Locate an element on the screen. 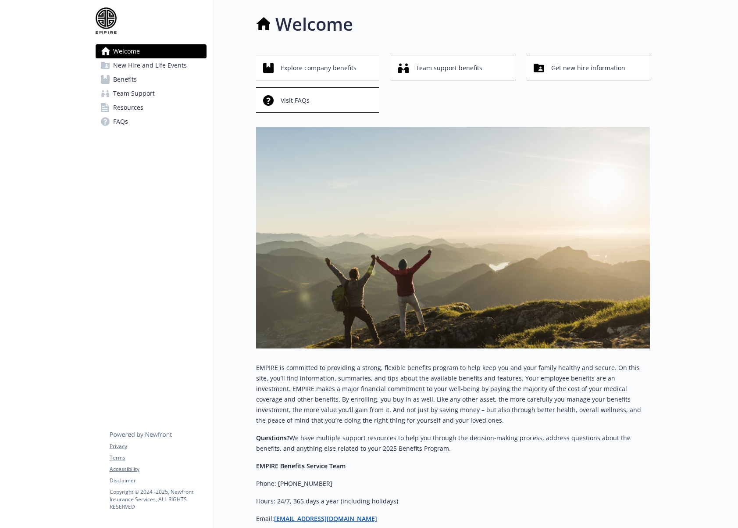 This screenshot has height=528, width=738. a: Disclaimer is located at coordinates (158, 480).